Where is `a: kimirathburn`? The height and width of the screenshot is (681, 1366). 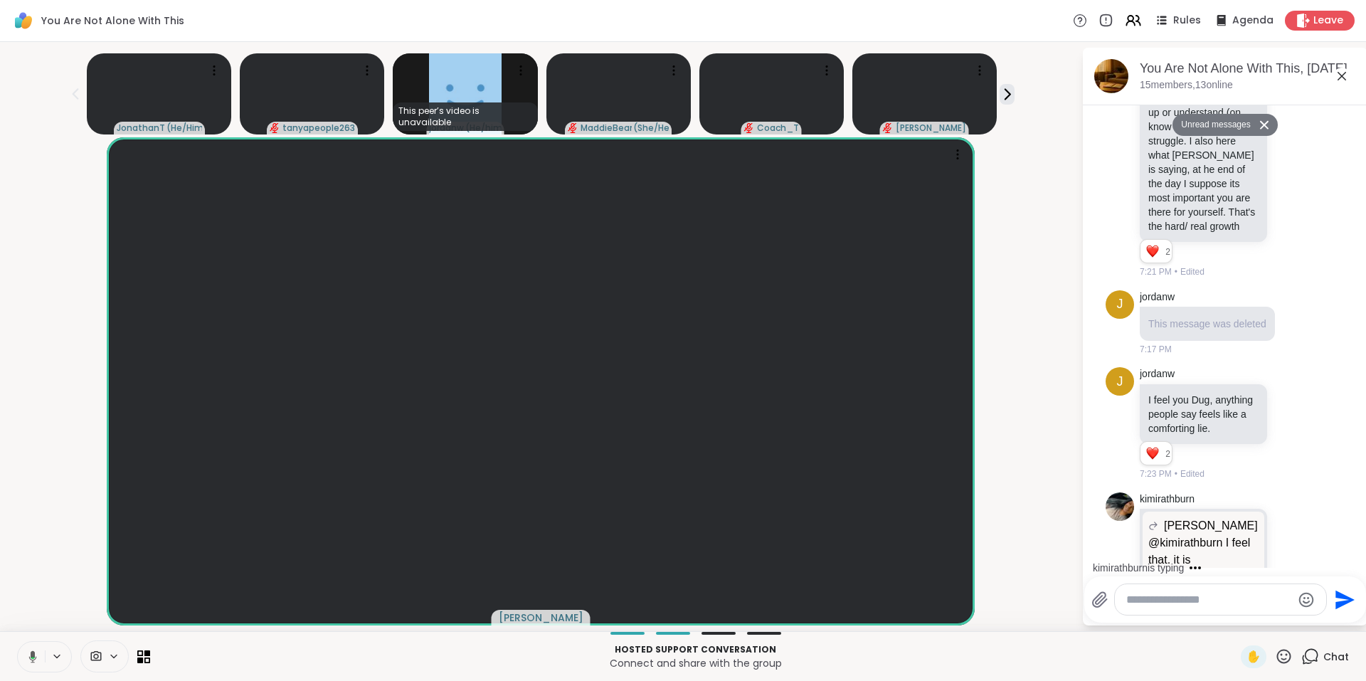 a: kimirathburn is located at coordinates (1166, 499).